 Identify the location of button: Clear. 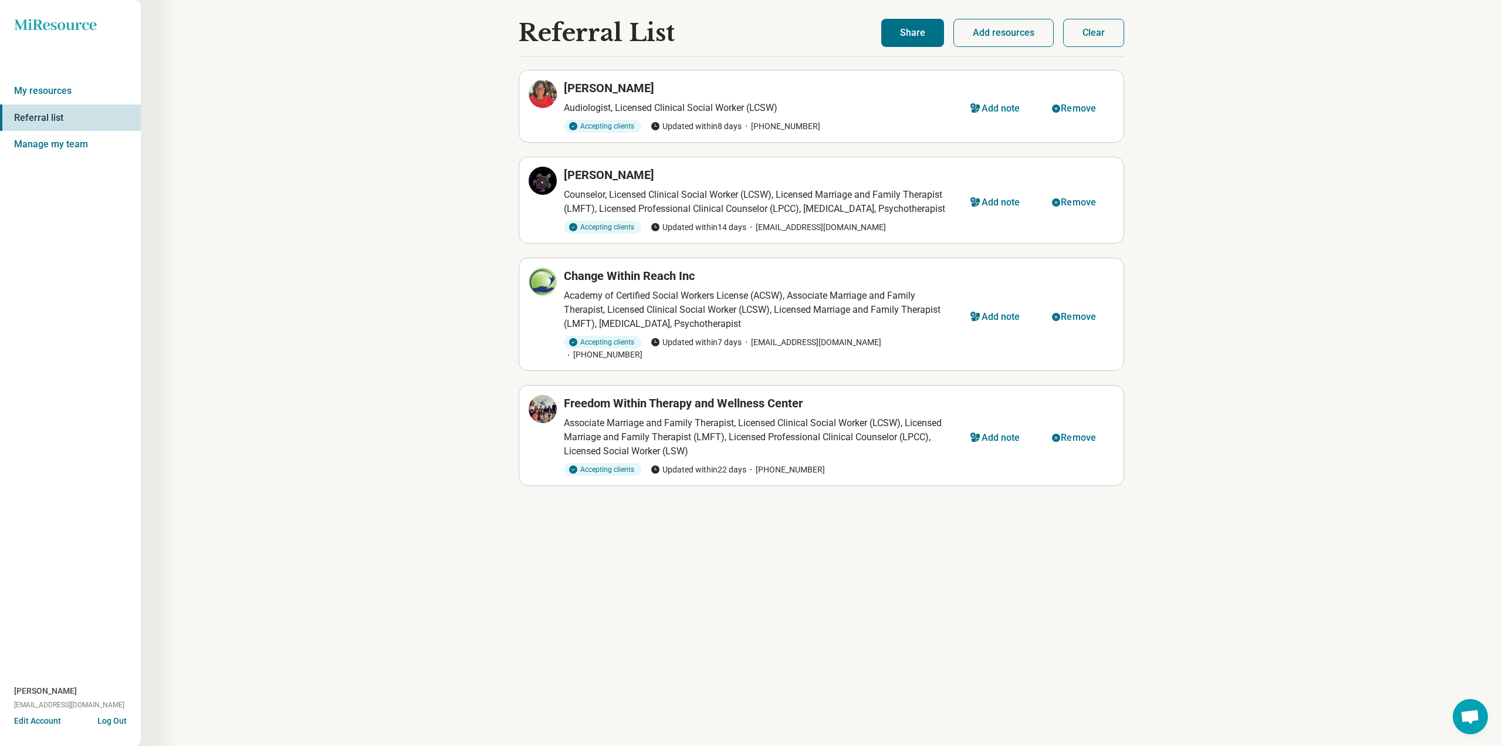
(1094, 33).